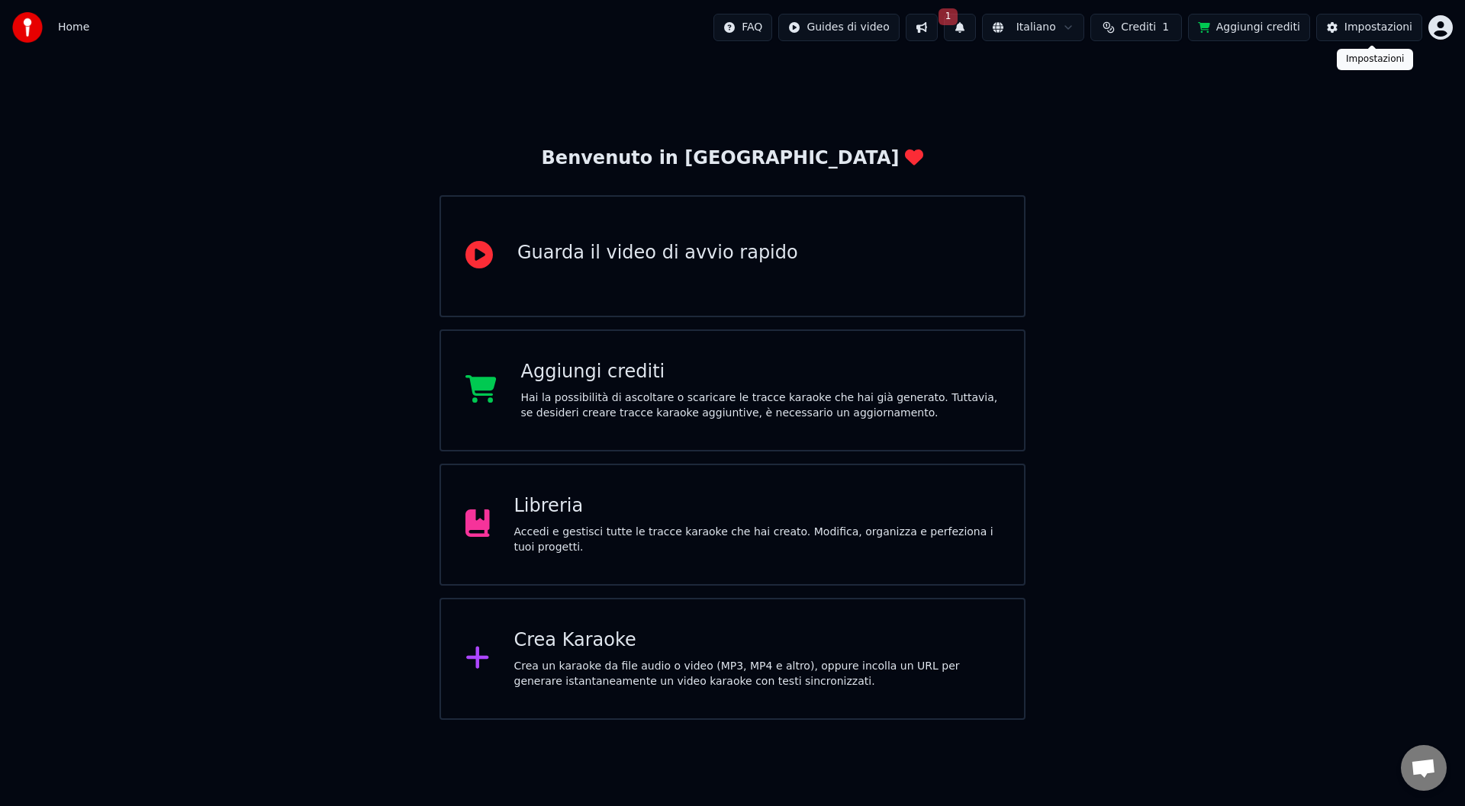 Image resolution: width=1465 pixels, height=806 pixels. I want to click on button: FAQ, so click(742, 27).